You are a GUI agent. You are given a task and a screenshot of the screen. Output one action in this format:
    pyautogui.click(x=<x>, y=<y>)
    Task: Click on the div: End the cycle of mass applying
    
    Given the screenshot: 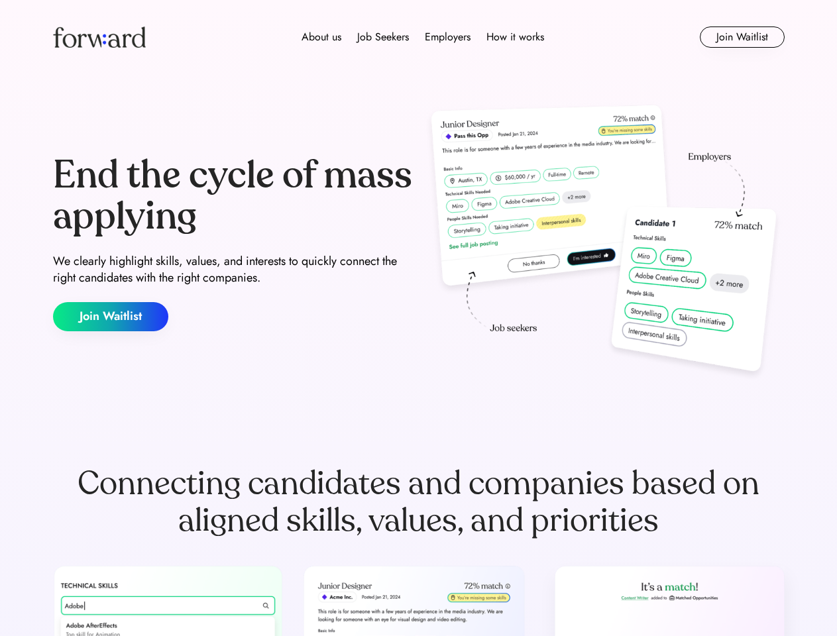 What is the action you would take?
    pyautogui.click(x=233, y=195)
    